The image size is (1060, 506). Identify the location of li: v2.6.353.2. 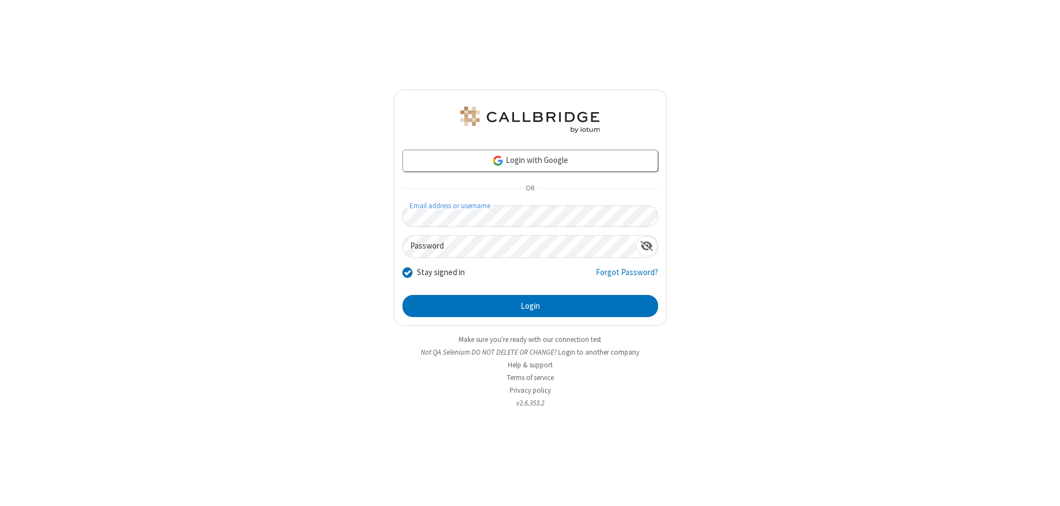
(530, 403).